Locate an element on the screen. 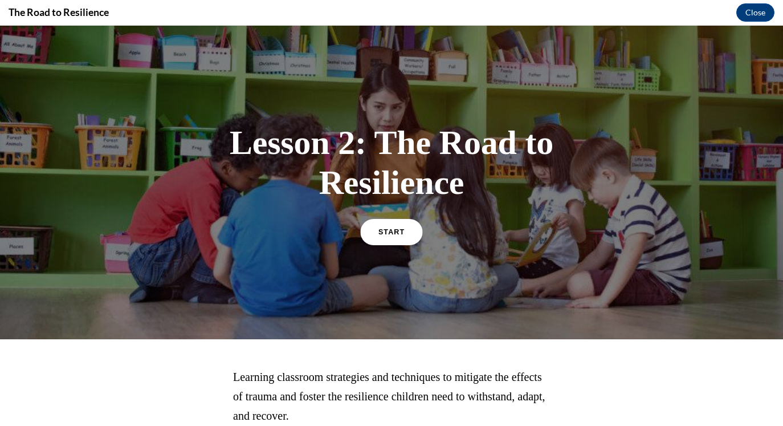  button: Close is located at coordinates (755, 13).